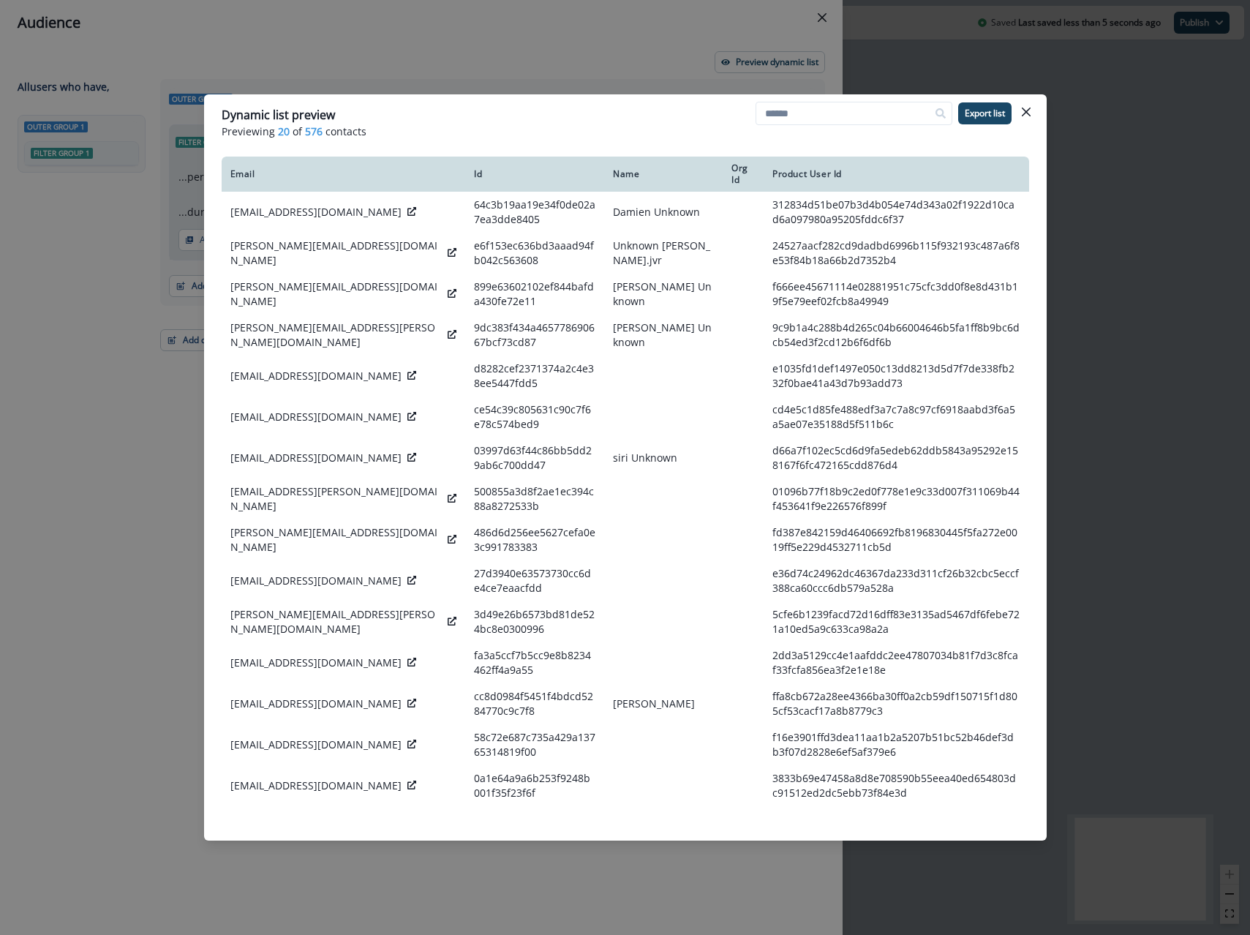  Describe the element at coordinates (743, 174) in the screenshot. I see `div: Org Id` at that location.